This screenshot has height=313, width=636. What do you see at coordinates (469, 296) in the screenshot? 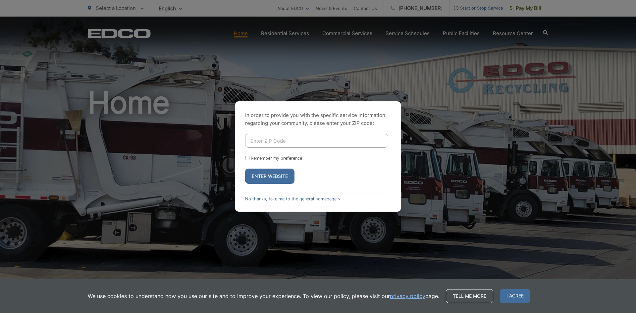
I see `a: Tell me more` at bounding box center [469, 296].